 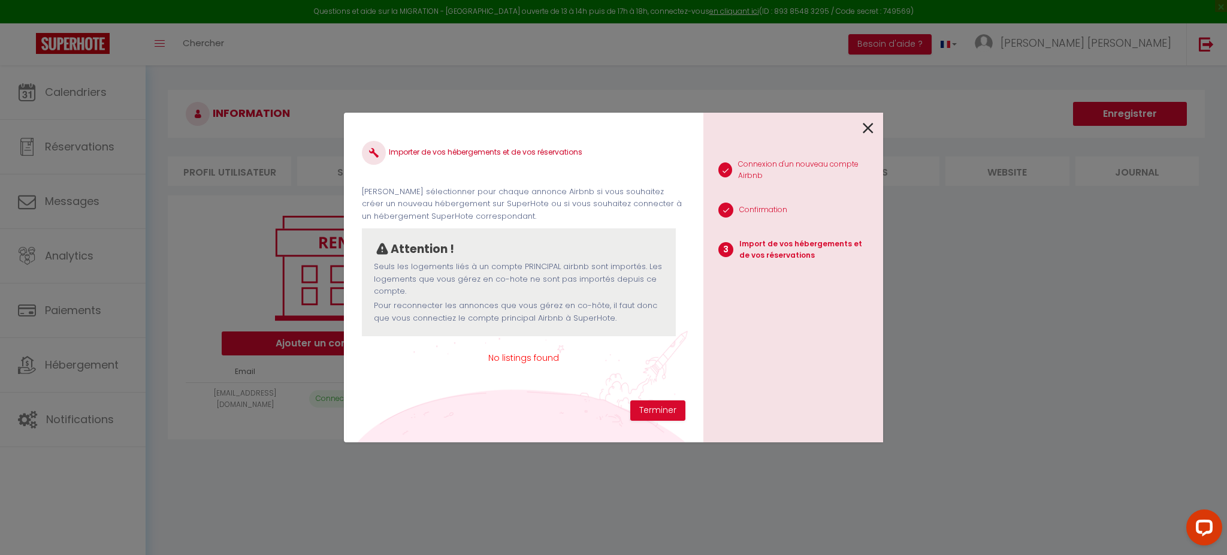 What do you see at coordinates (519, 279) in the screenshot?
I see `p: Seuls les logements liés à un compte PRINCIPAL airbnb sont importés. Les logements que vous gérez...` at bounding box center [519, 279].